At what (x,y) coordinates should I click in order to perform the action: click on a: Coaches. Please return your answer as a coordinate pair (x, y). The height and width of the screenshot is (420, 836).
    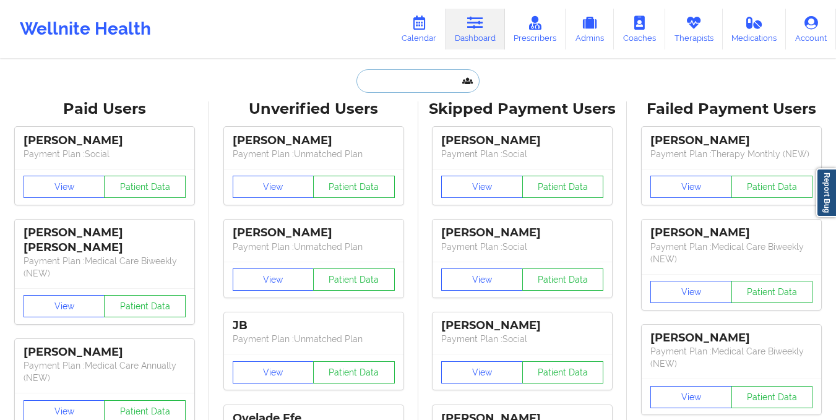
    Looking at the image, I should click on (640, 29).